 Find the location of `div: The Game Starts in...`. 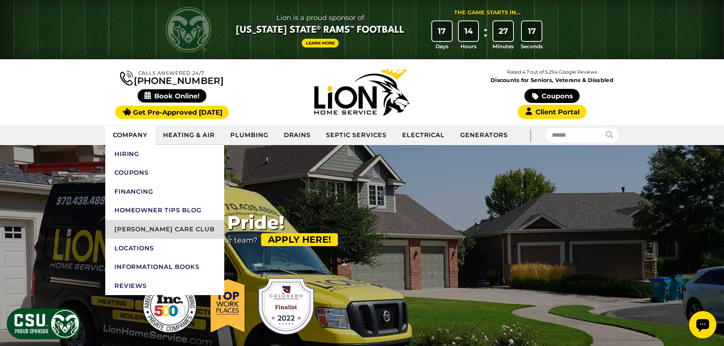

div: The Game Starts in... is located at coordinates (487, 13).